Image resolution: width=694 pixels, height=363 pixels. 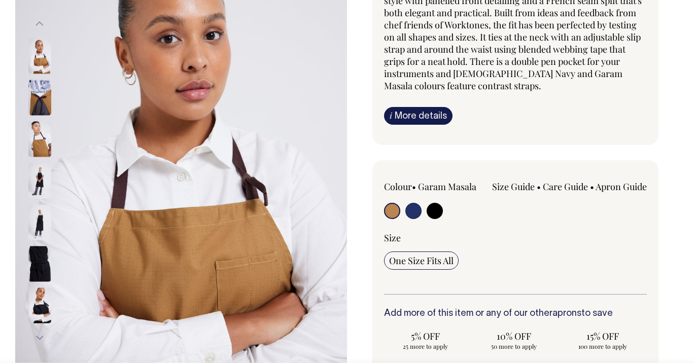 I want to click on input: 15% OFF 100 more to apply, so click(x=602, y=340).